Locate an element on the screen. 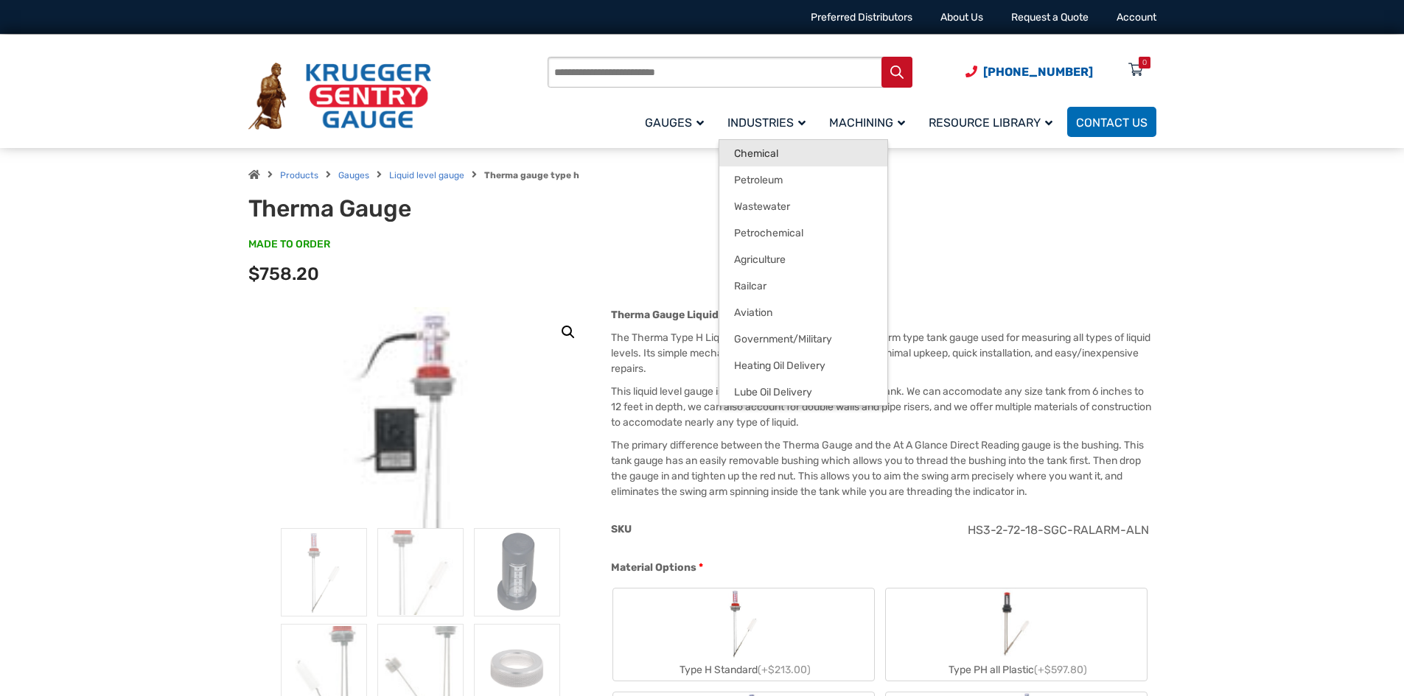  a: Machining is located at coordinates (870, 122).